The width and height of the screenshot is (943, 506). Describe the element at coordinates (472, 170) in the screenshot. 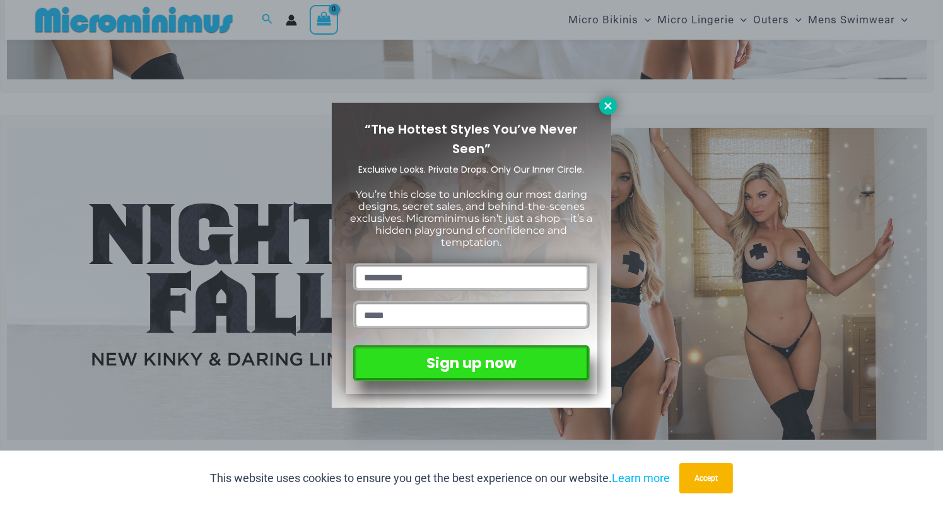

I see `span: Exclusive Looks. Private Drops. Only Our Inner Circle.` at that location.